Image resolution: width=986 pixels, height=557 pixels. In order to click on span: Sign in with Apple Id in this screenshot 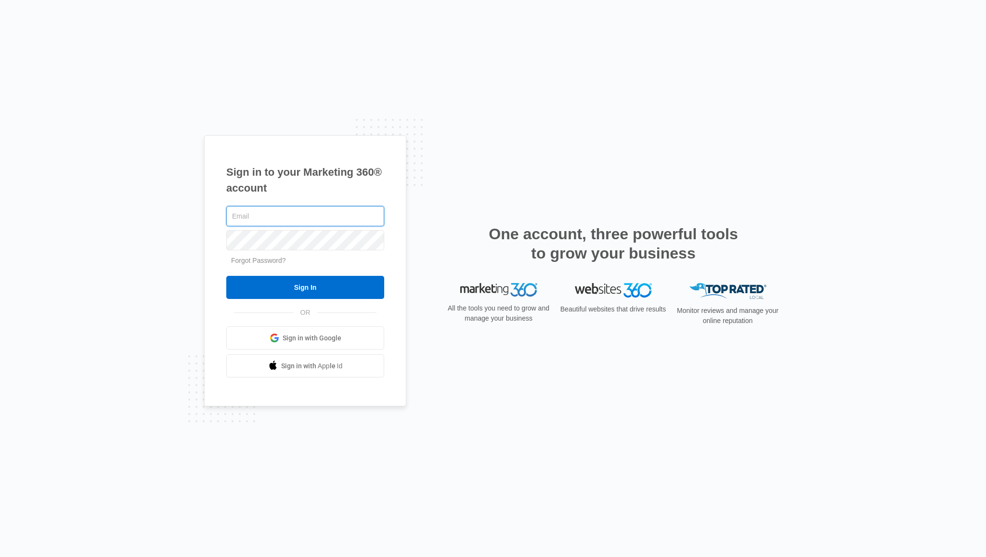, I will do `click(312, 366)`.